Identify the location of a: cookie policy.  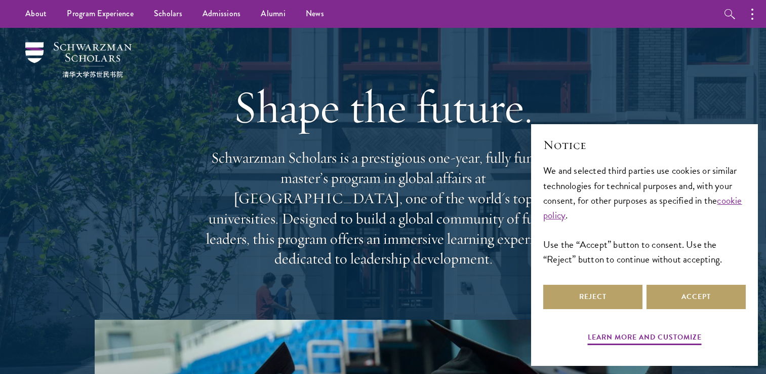
(642, 208).